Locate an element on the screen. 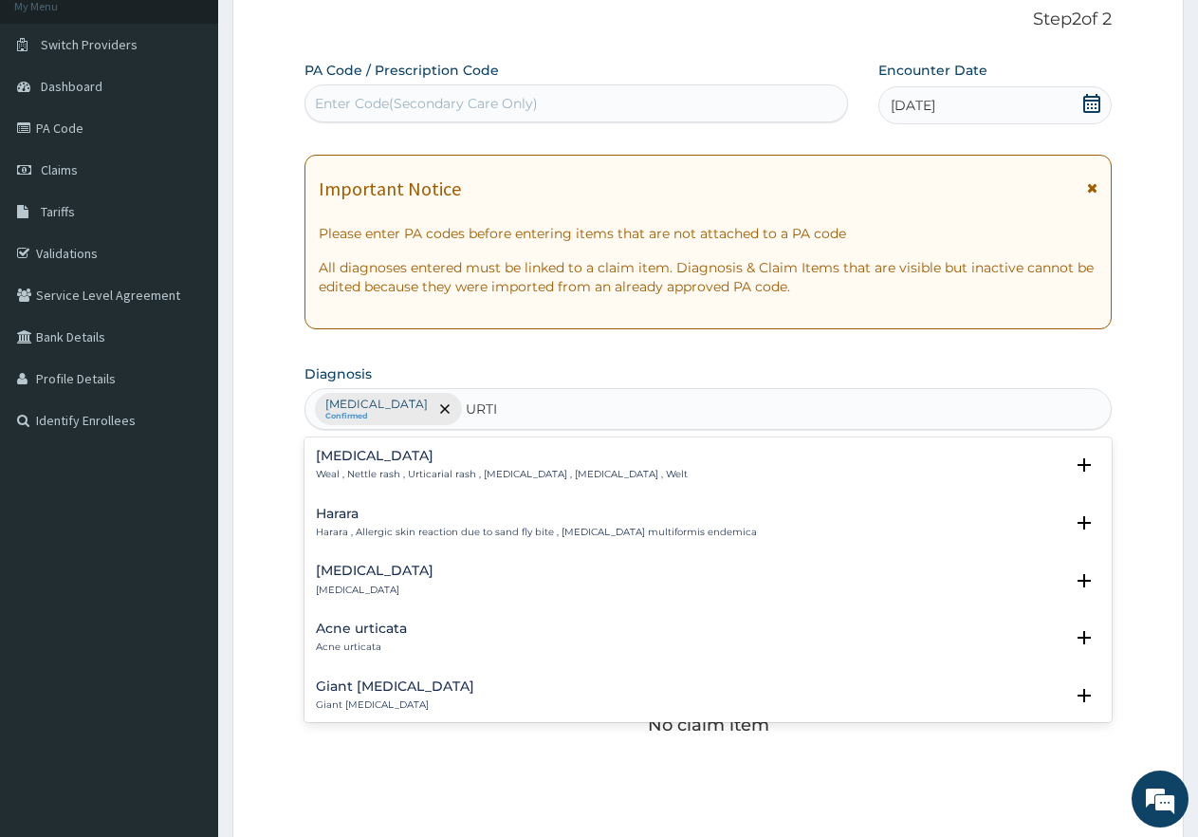 This screenshot has height=837, width=1198. h1: Important Notice is located at coordinates (390, 189).